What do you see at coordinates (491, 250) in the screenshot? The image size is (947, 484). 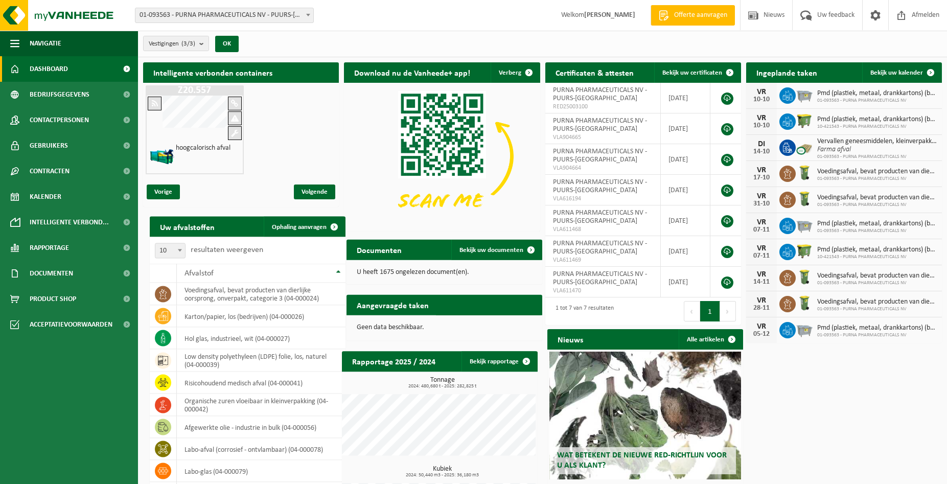 I see `span: Bekijk uw documenten` at bounding box center [491, 250].